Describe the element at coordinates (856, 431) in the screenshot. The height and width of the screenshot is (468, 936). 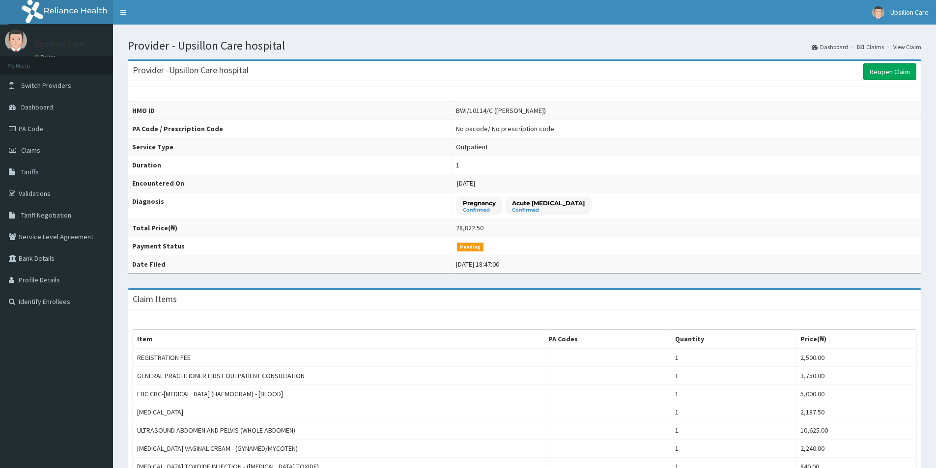
I see `td: 10,625.00` at that location.